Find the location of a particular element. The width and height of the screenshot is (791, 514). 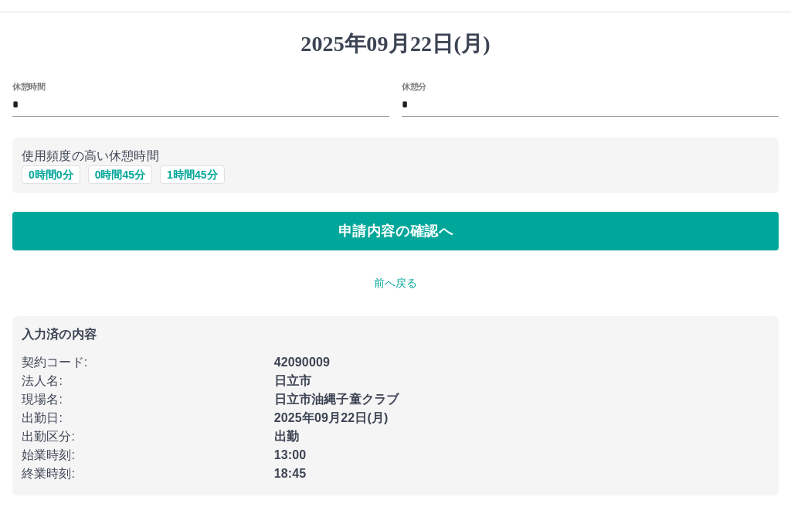

b: 日立市 is located at coordinates (293, 380).